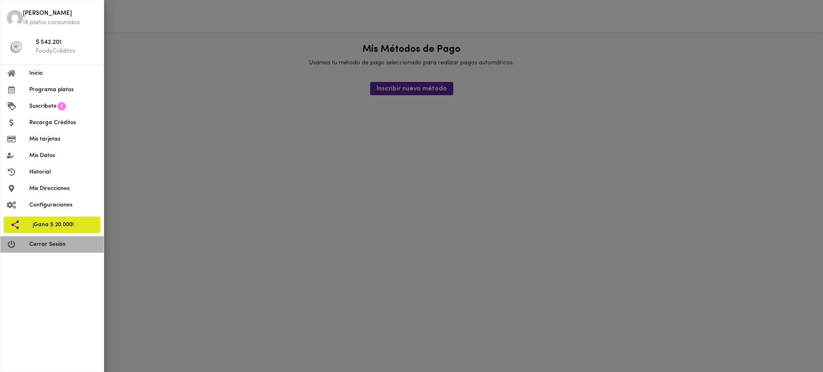 This screenshot has height=372, width=823. Describe the element at coordinates (43, 106) in the screenshot. I see `span: Suscríbete` at that location.